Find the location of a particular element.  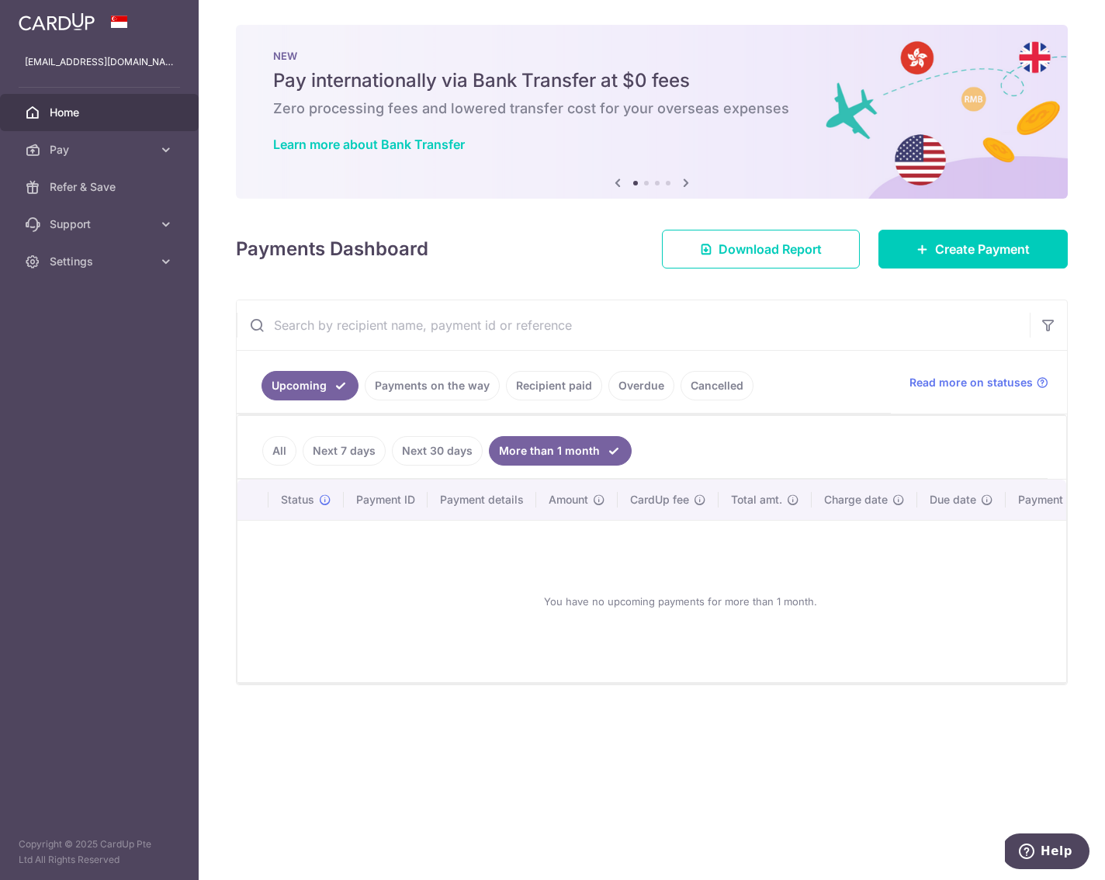

a: Next 7 days is located at coordinates (344, 451).